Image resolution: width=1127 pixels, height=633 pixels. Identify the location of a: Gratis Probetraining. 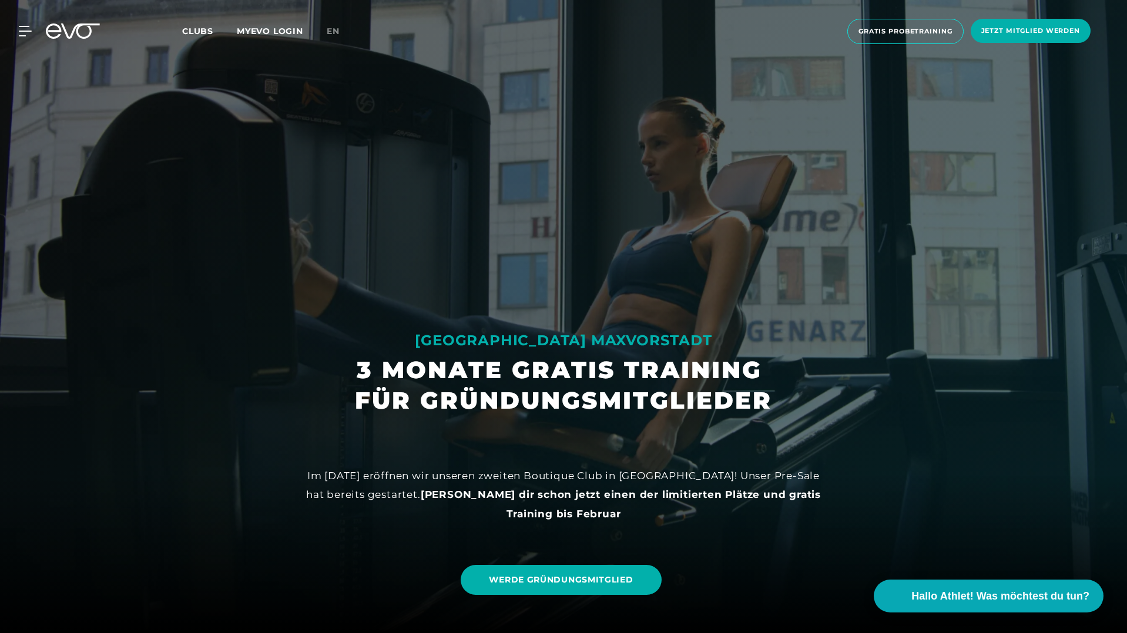
(905, 31).